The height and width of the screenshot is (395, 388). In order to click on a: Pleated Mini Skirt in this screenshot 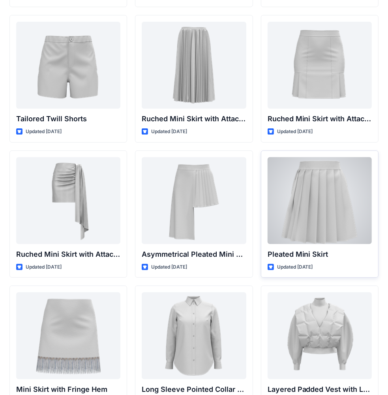, I will do `click(320, 201)`.